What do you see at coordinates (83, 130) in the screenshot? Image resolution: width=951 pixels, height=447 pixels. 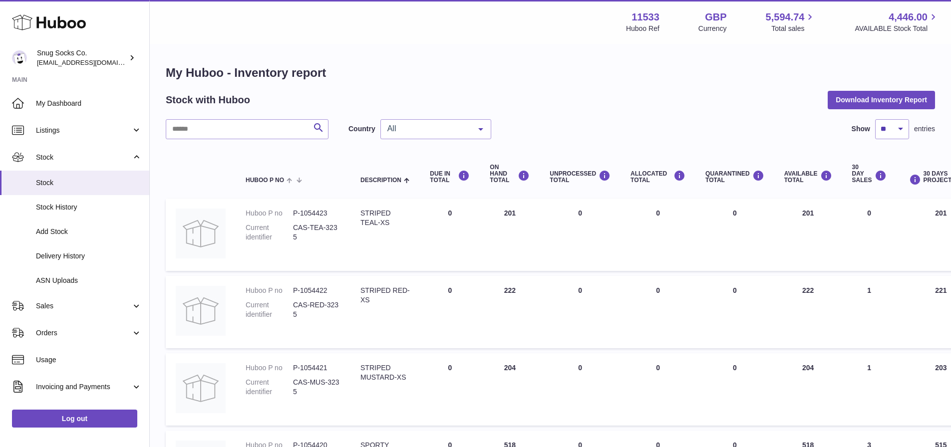 I see `span: Listings` at bounding box center [83, 130].